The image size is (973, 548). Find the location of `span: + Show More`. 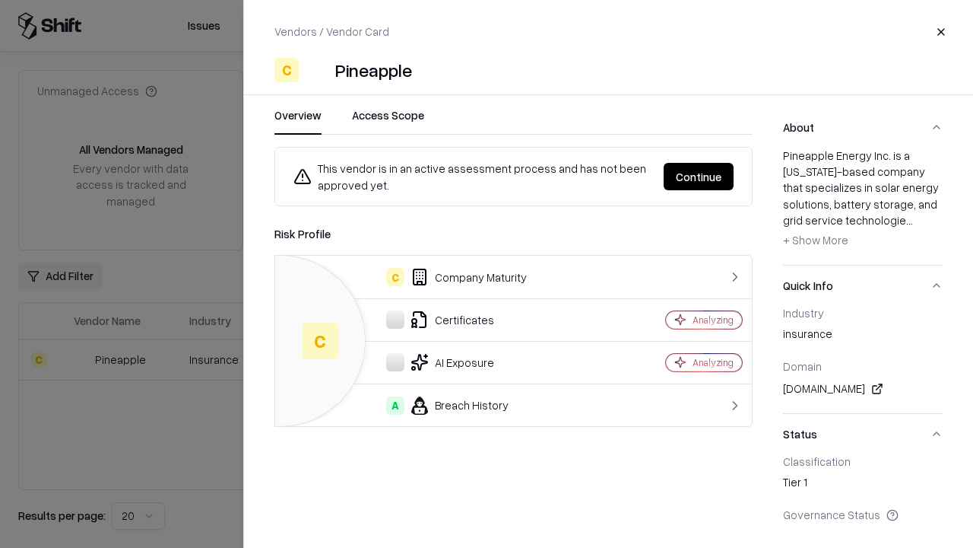

span: + Show More is located at coordinates (816, 240).